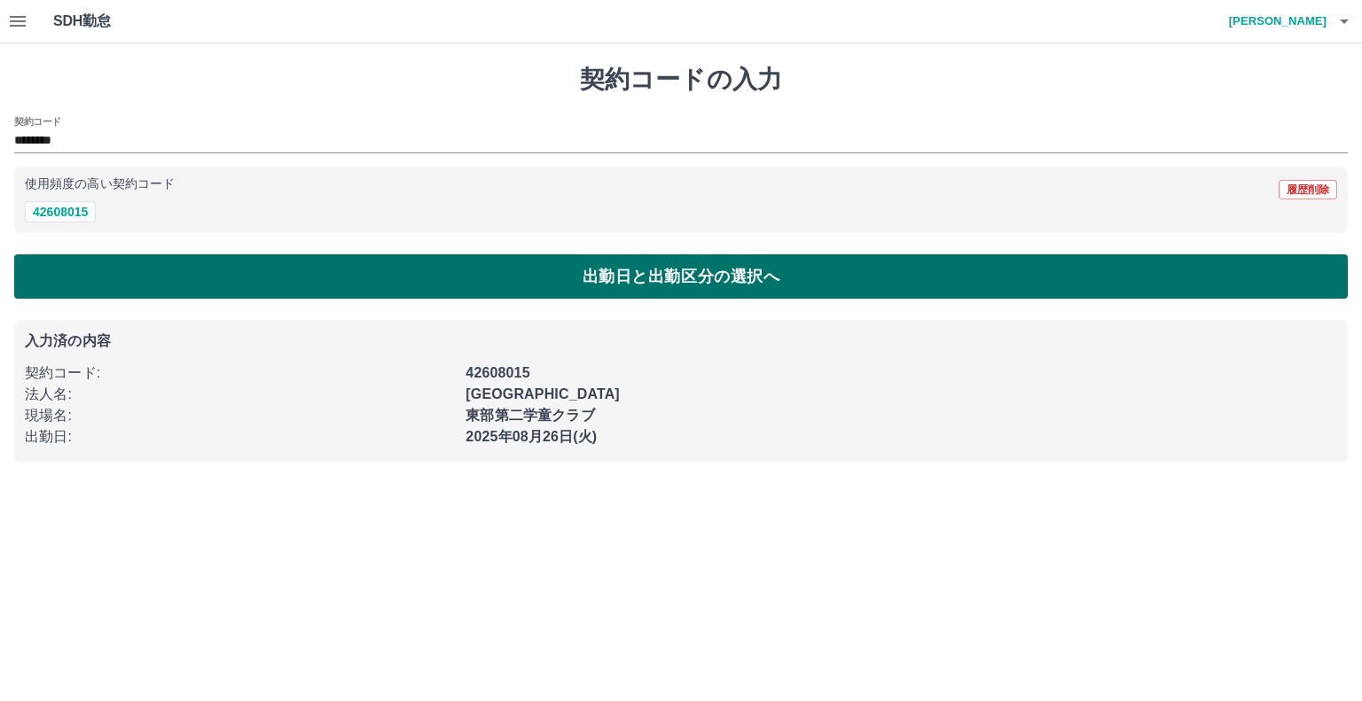  What do you see at coordinates (497, 372) in the screenshot?
I see `b: 42608015` at bounding box center [497, 372].